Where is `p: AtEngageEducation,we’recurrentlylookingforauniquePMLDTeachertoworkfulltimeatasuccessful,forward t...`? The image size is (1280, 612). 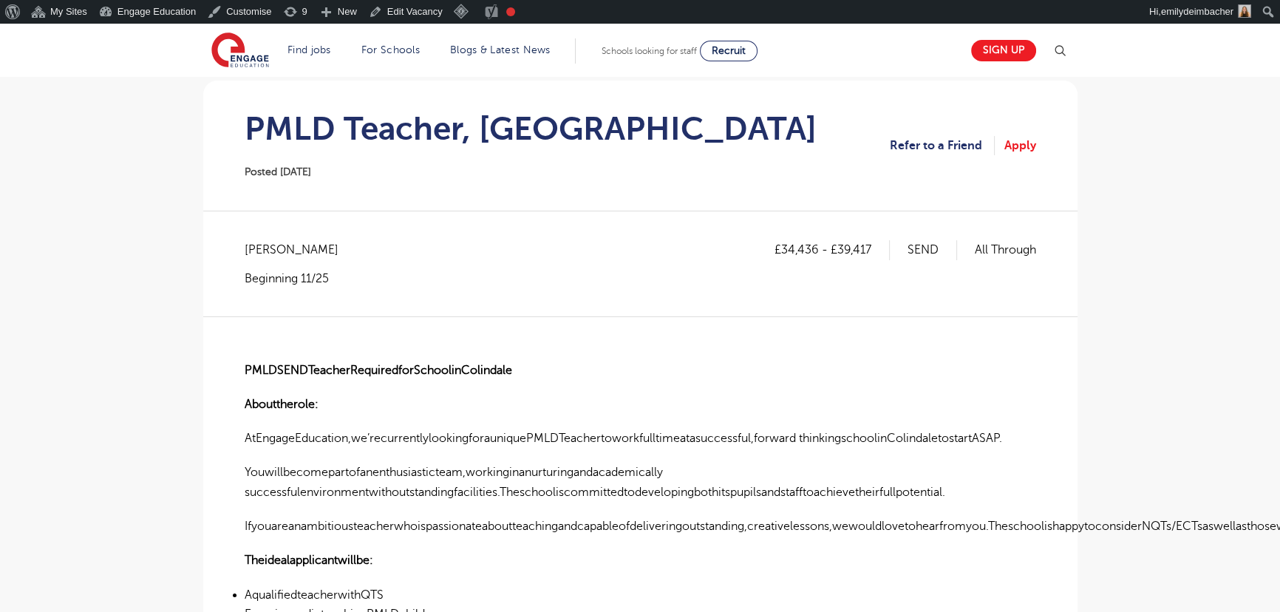
p: AtEngageEducation,we’recurrentlylookingforauniquePMLDTeachertoworkfulltimeatasuccessful,forward t... is located at coordinates (640, 438).